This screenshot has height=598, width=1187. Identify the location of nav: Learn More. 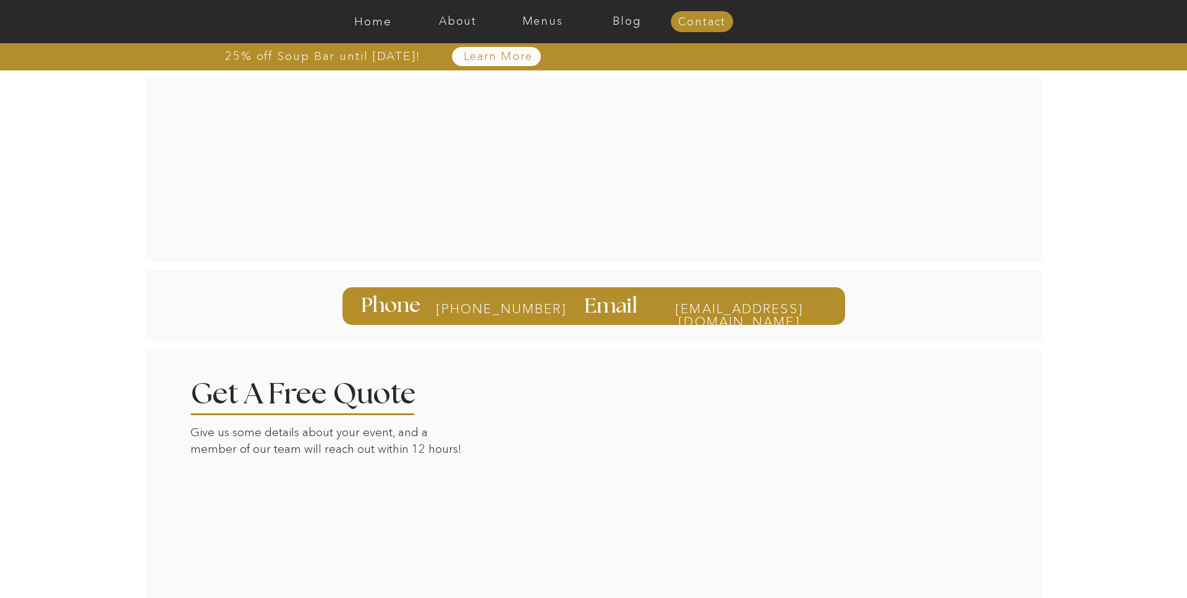
(498, 57).